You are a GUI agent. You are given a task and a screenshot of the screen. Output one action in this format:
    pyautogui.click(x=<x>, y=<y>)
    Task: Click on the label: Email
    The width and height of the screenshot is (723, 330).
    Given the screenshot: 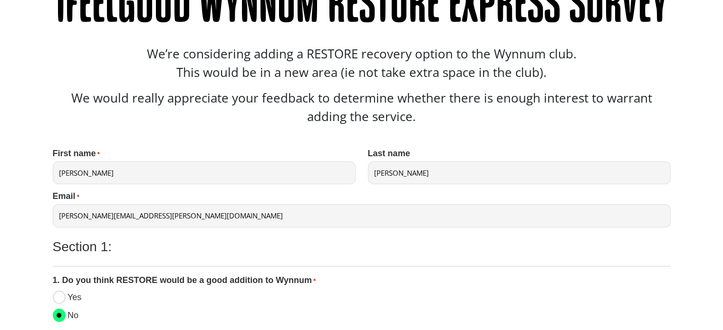 What is the action you would take?
    pyautogui.click(x=66, y=196)
    